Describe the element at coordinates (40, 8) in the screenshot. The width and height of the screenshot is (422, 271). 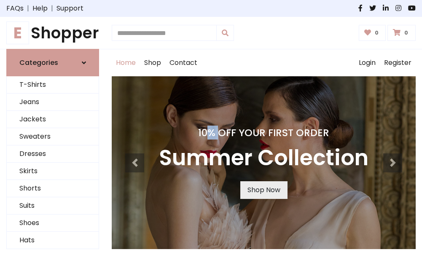
I see `a: Help` at that location.